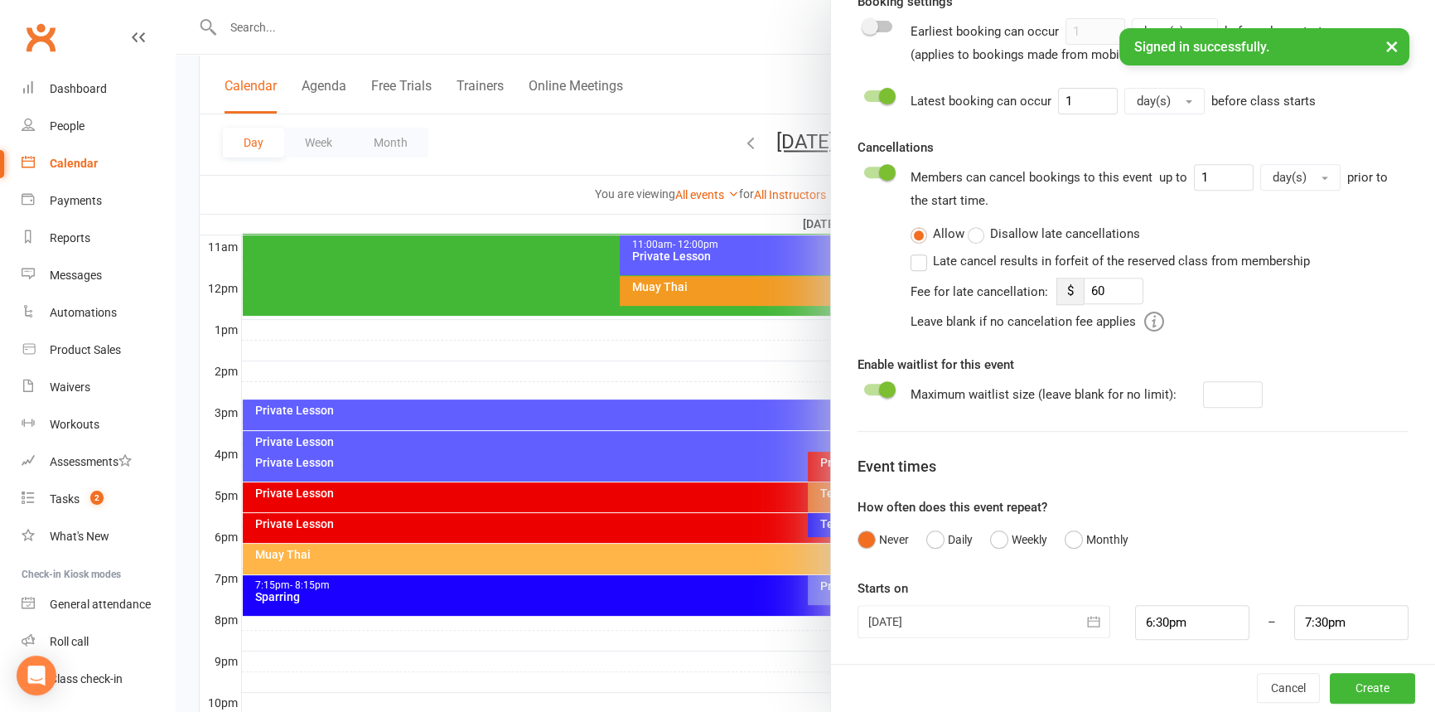  I want to click on div: Product Sales, so click(85, 350).